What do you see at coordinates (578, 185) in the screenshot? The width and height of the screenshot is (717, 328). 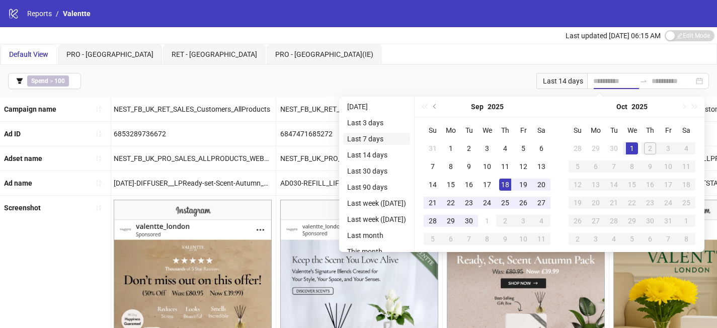 I see `td: 2025-10-12` at bounding box center [578, 185].